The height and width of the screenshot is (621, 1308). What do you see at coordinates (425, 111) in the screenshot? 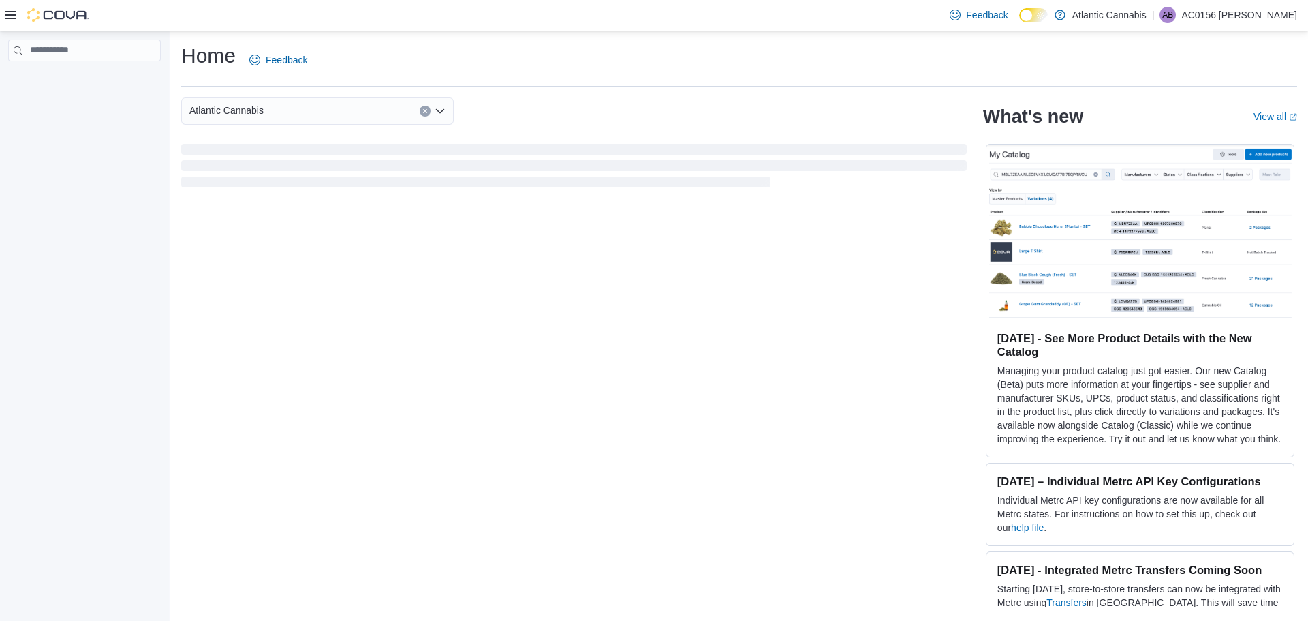
I see `button: Clear input` at bounding box center [425, 111].